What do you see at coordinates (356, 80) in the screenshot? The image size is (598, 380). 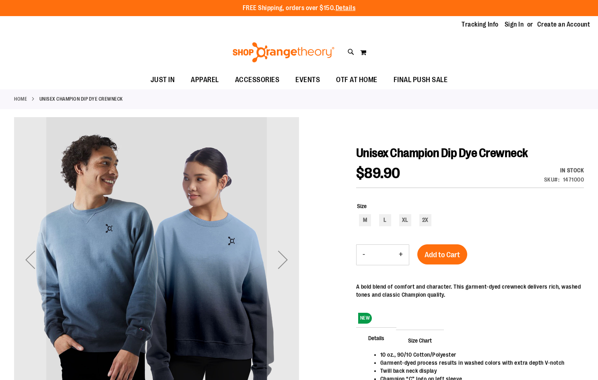 I see `span: OTF AT HOME` at bounding box center [356, 80].